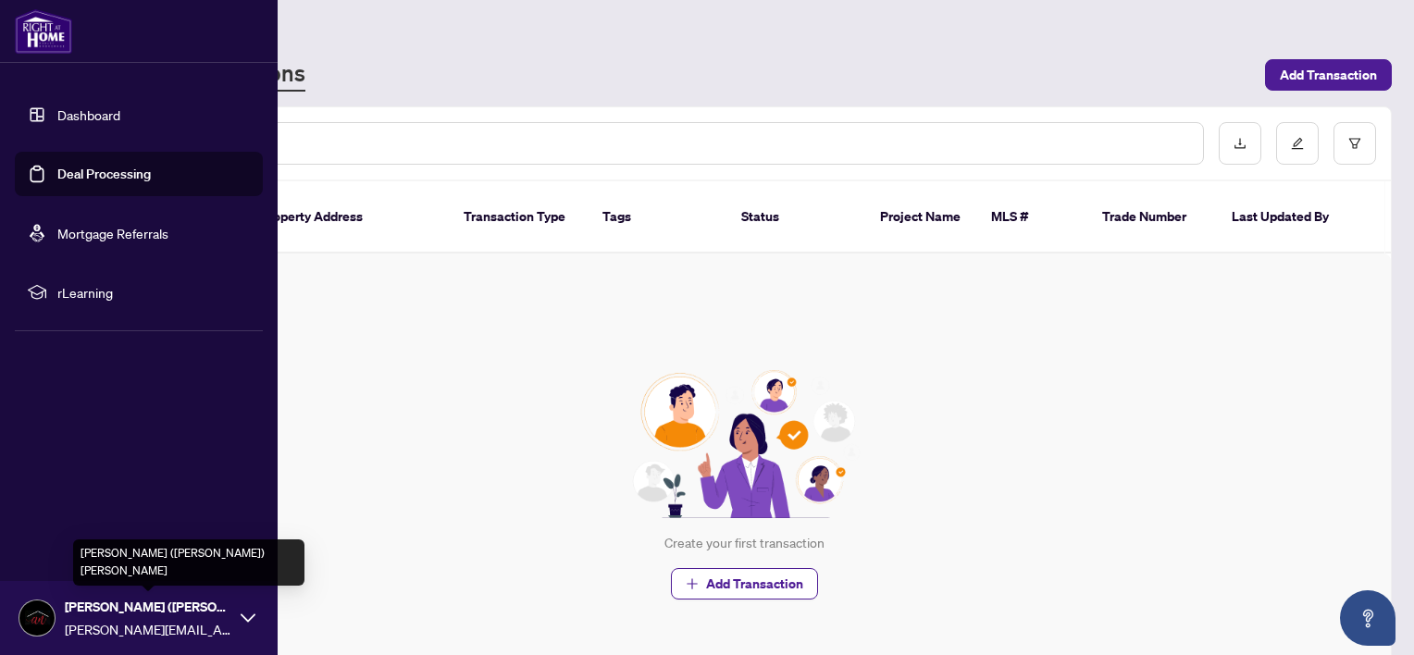 The image size is (1414, 655). I want to click on th: MLS #, so click(1032, 217).